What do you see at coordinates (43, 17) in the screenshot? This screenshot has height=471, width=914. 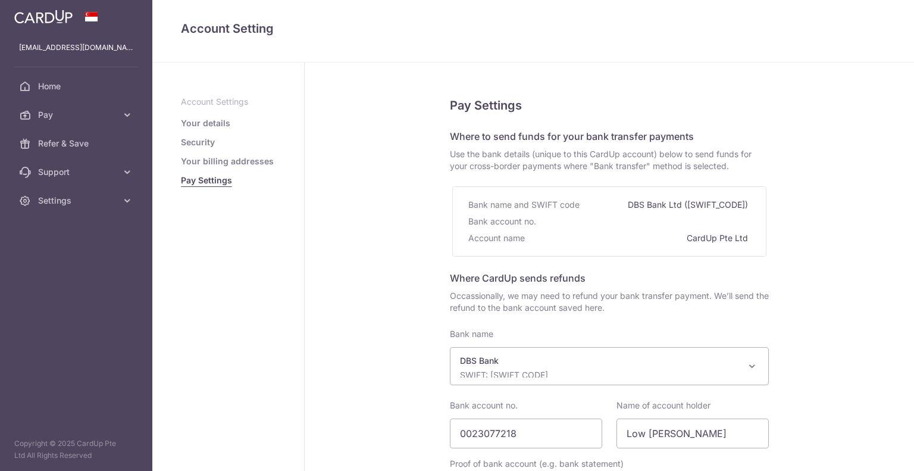 I see `img: CardUp` at bounding box center [43, 17].